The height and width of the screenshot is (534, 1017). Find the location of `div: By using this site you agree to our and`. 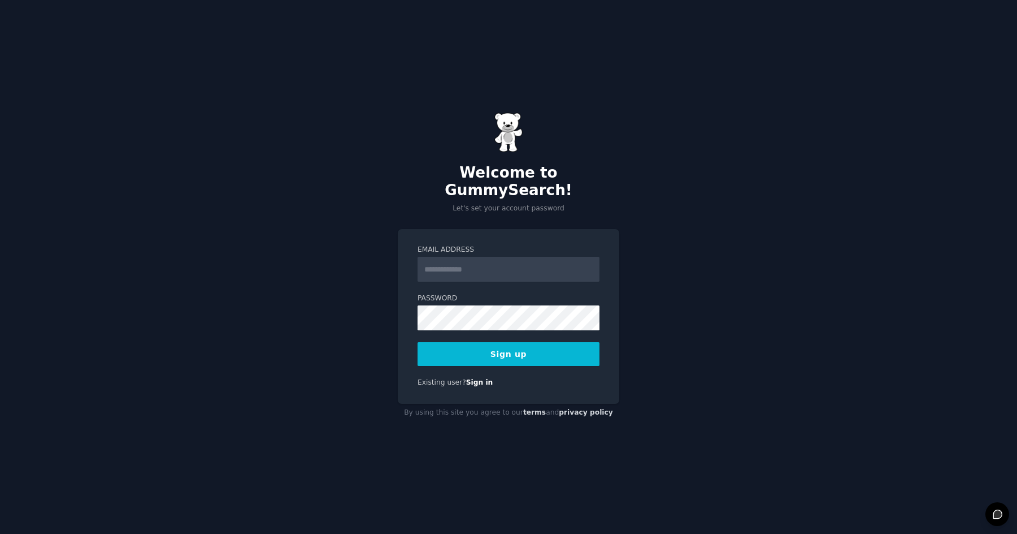

div: By using this site you agree to our and is located at coordinates (509, 413).